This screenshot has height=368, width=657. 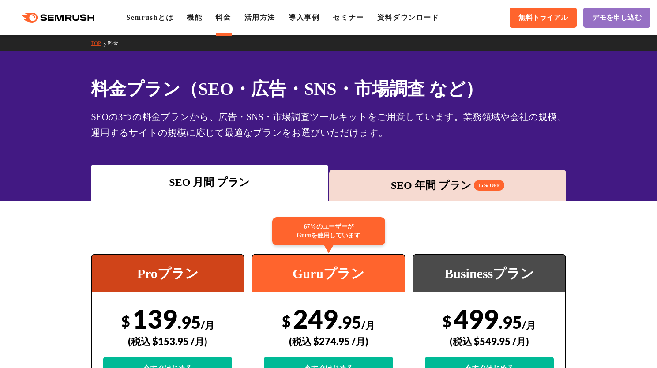 I want to click on a: 活用方法, so click(x=260, y=17).